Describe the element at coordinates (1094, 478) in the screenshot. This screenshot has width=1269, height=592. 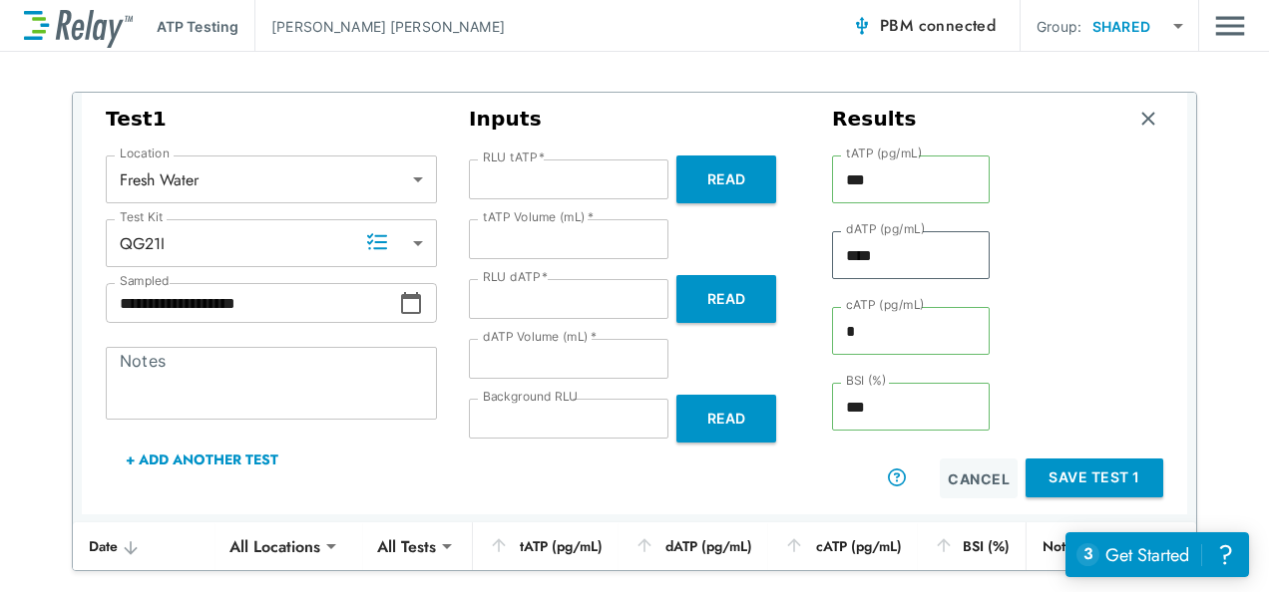
I see `button: Save Test 1` at that location.